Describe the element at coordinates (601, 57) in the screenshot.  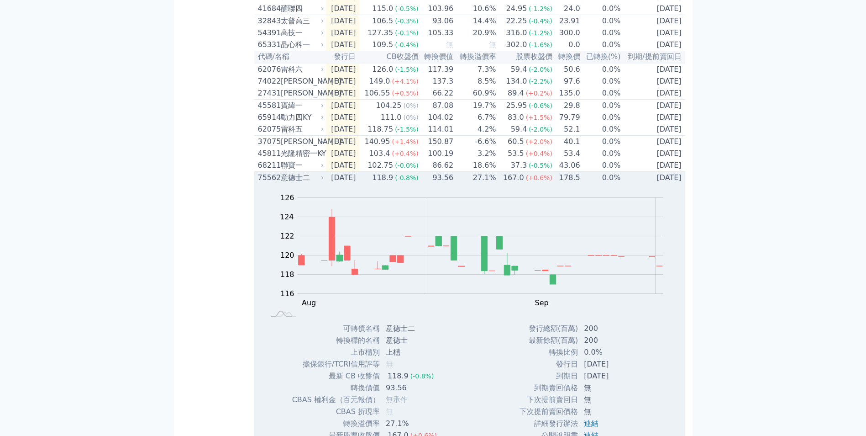
I see `th: 已轉換(%)` at that location.